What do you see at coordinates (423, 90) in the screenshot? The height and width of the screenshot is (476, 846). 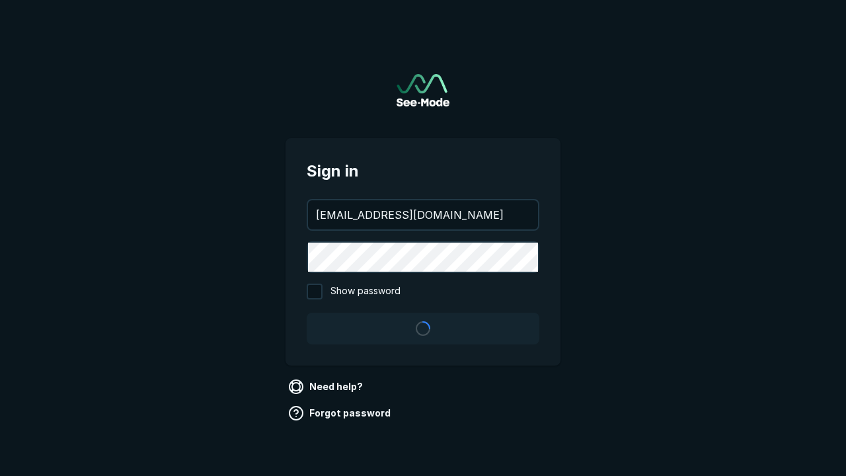 I see `img: See-Mode Logo` at bounding box center [423, 90].